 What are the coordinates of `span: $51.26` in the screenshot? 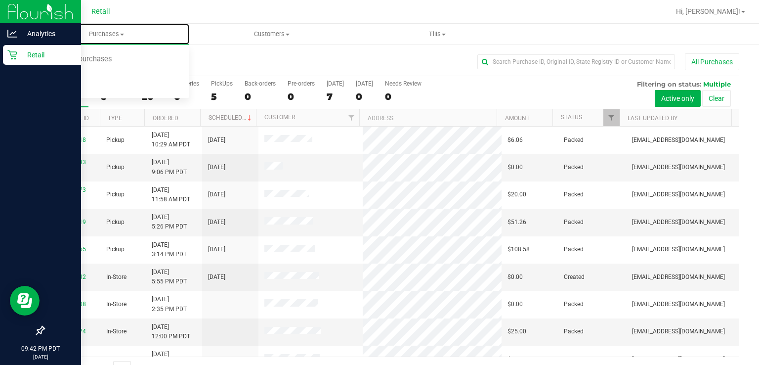 It's located at (517, 222).